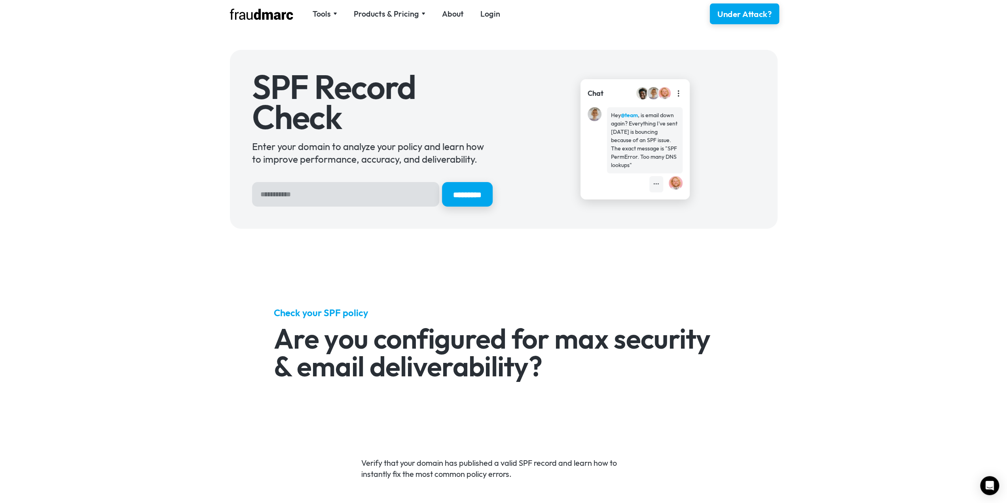 Image resolution: width=1007 pixels, height=503 pixels. Describe the element at coordinates (990, 486) in the screenshot. I see `div: Open Intercom Messenger` at that location.